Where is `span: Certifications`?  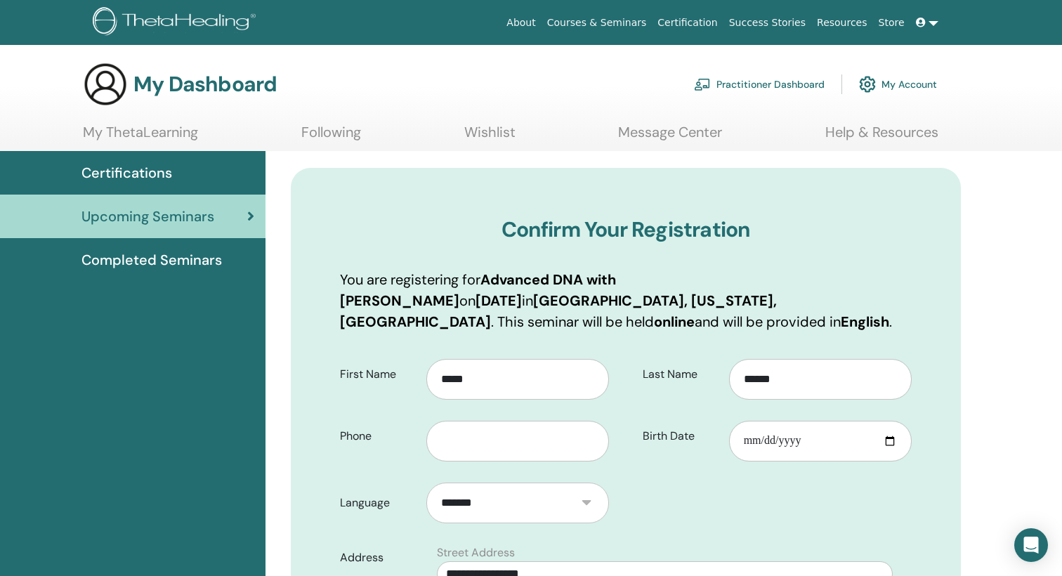 span: Certifications is located at coordinates (126, 173).